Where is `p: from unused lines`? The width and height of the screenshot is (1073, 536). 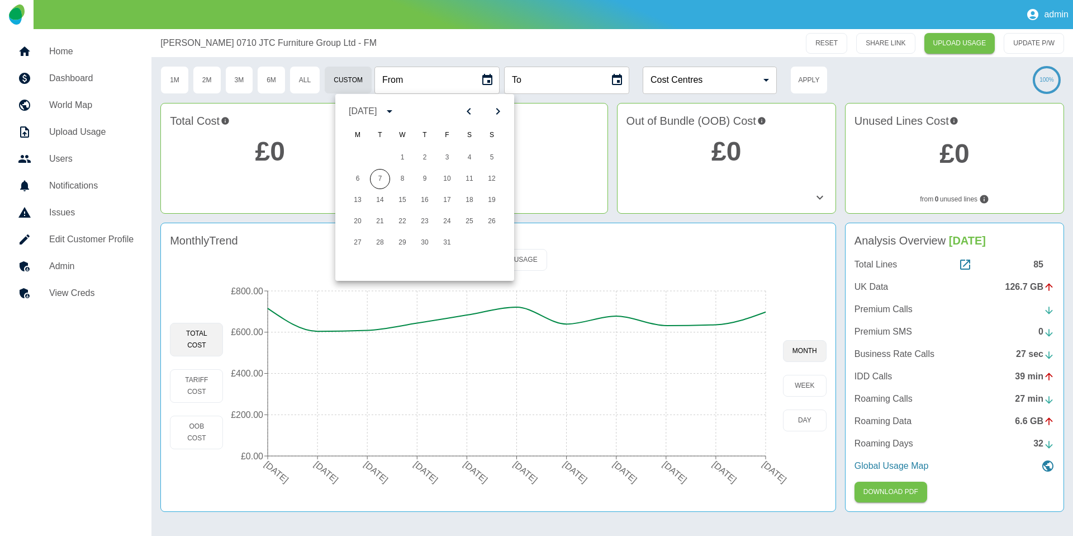
p: from unused lines is located at coordinates (955, 199).